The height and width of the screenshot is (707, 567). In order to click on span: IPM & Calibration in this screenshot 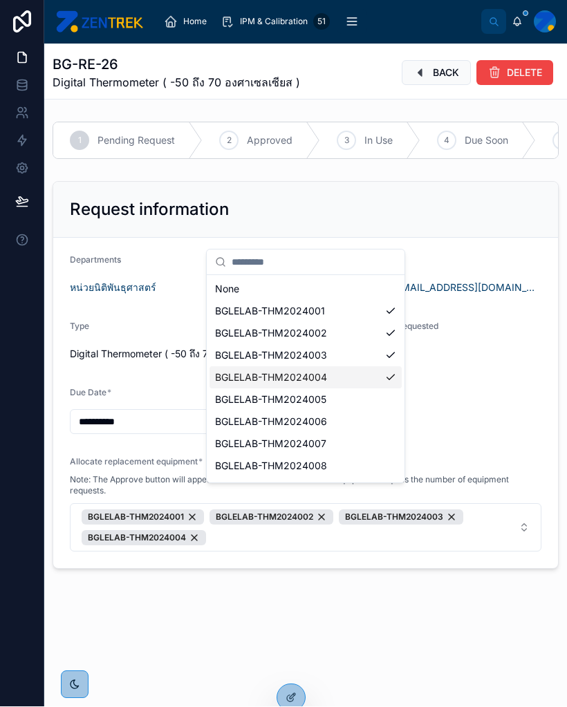, I will do `click(274, 22)`.